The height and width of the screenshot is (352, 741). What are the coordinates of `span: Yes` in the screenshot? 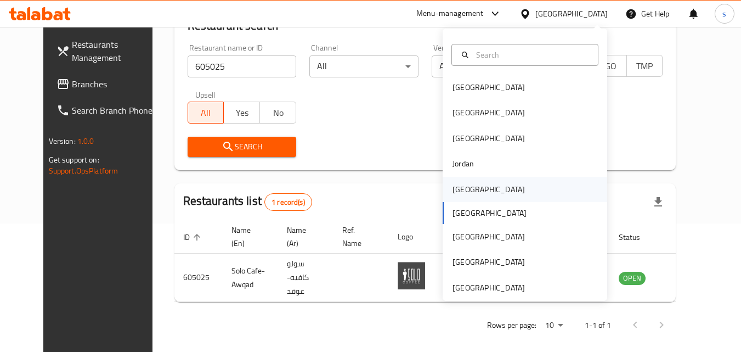 It's located at (242, 113).